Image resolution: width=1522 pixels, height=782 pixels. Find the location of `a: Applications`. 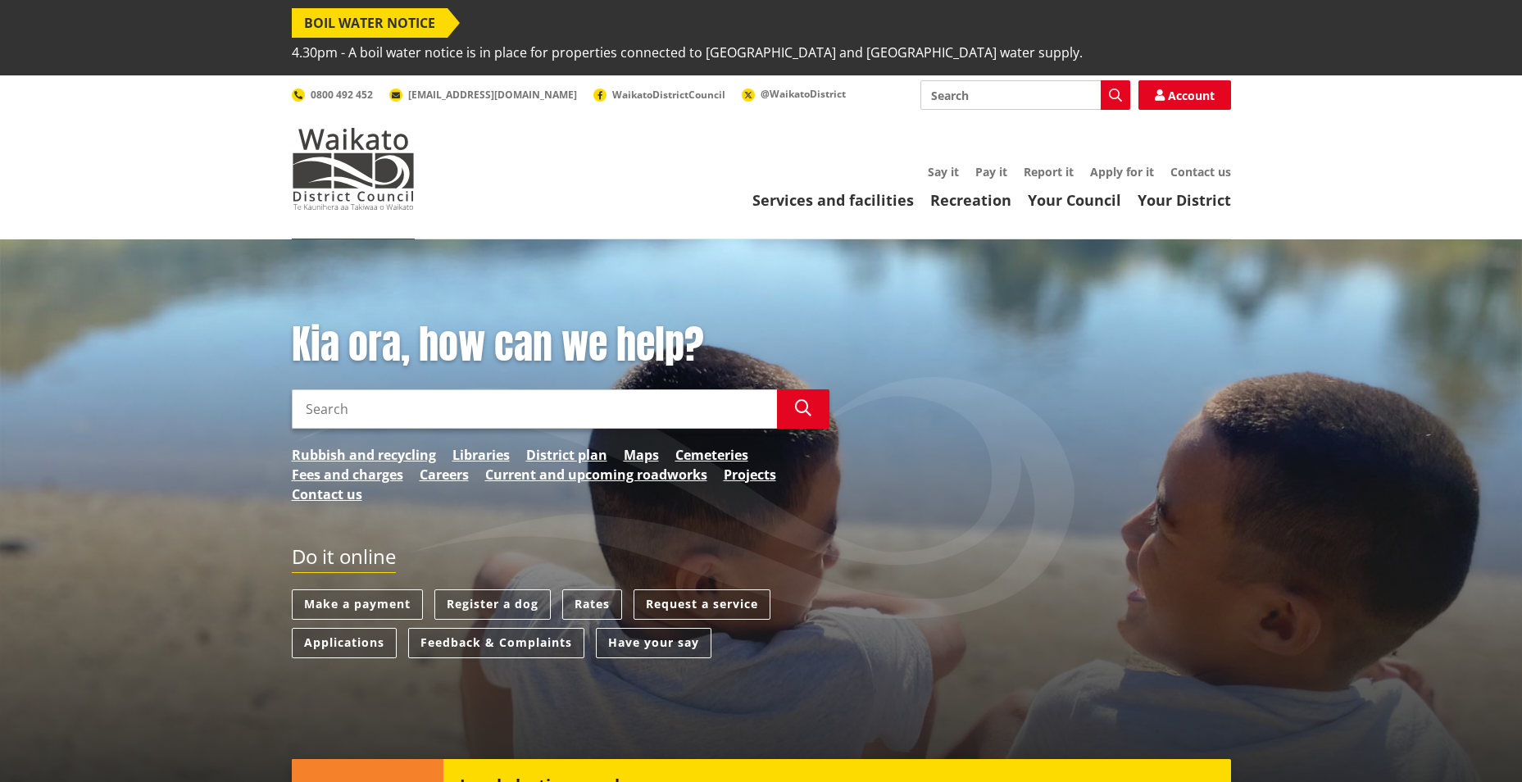

a: Applications is located at coordinates (344, 643).